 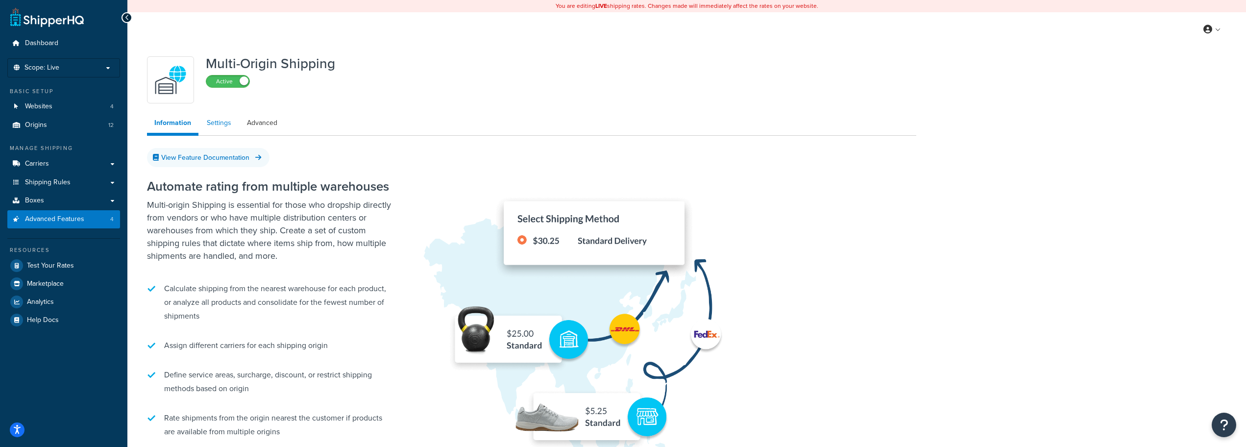 I want to click on li: Help Docs, so click(x=64, y=320).